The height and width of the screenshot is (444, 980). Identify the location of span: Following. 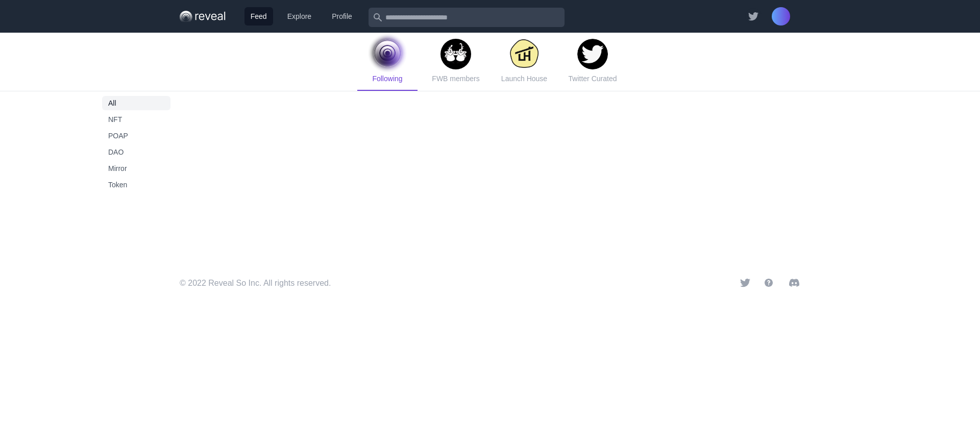
(387, 79).